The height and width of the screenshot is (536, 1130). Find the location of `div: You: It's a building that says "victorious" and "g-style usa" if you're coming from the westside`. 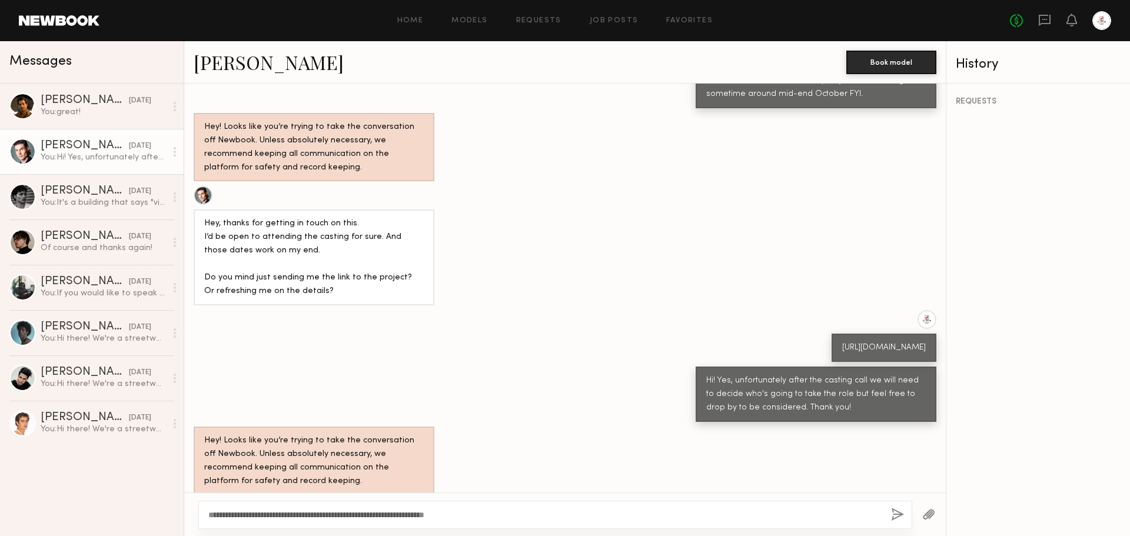

div: You: It's a building that says "victorious" and "g-style usa" if you're coming from the westside is located at coordinates (103, 203).